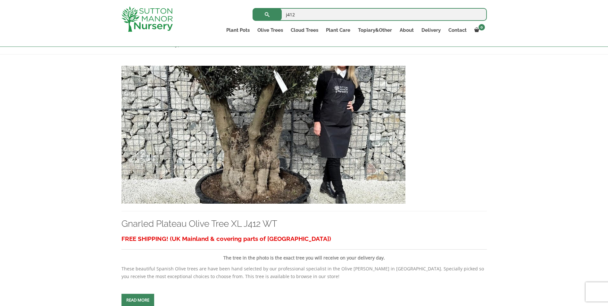 This screenshot has height=306, width=608. I want to click on a: 0, so click(479, 30).